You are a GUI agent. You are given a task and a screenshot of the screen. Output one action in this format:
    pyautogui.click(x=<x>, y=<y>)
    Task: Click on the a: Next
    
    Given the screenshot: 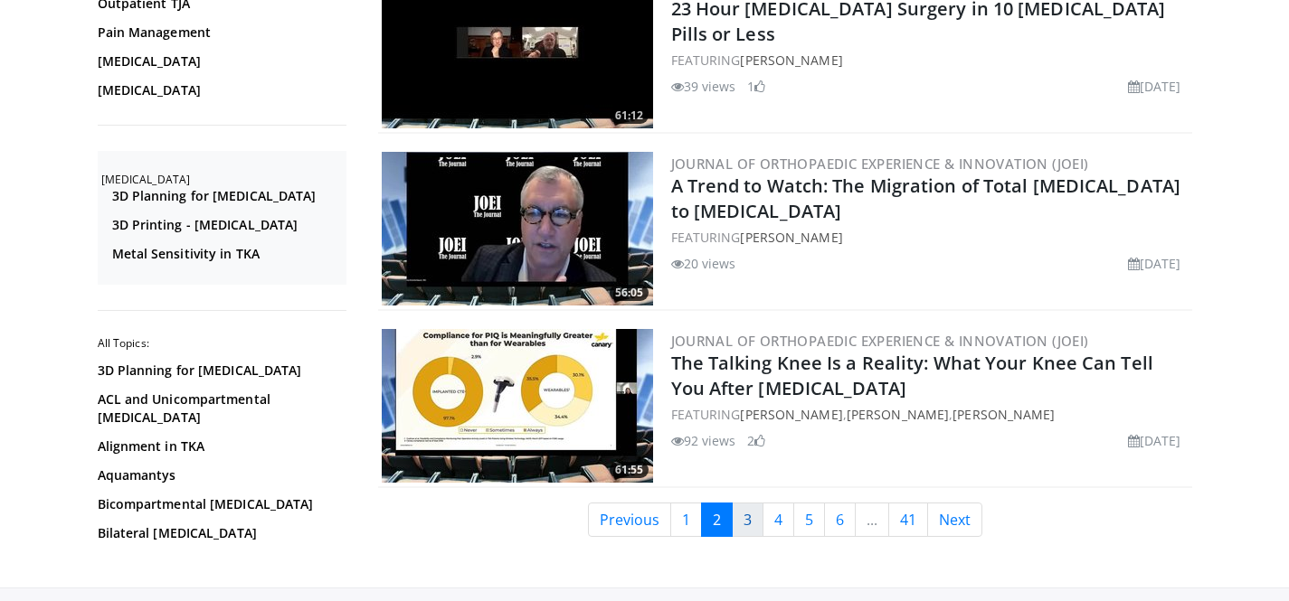 What is the action you would take?
    pyautogui.click(x=954, y=520)
    